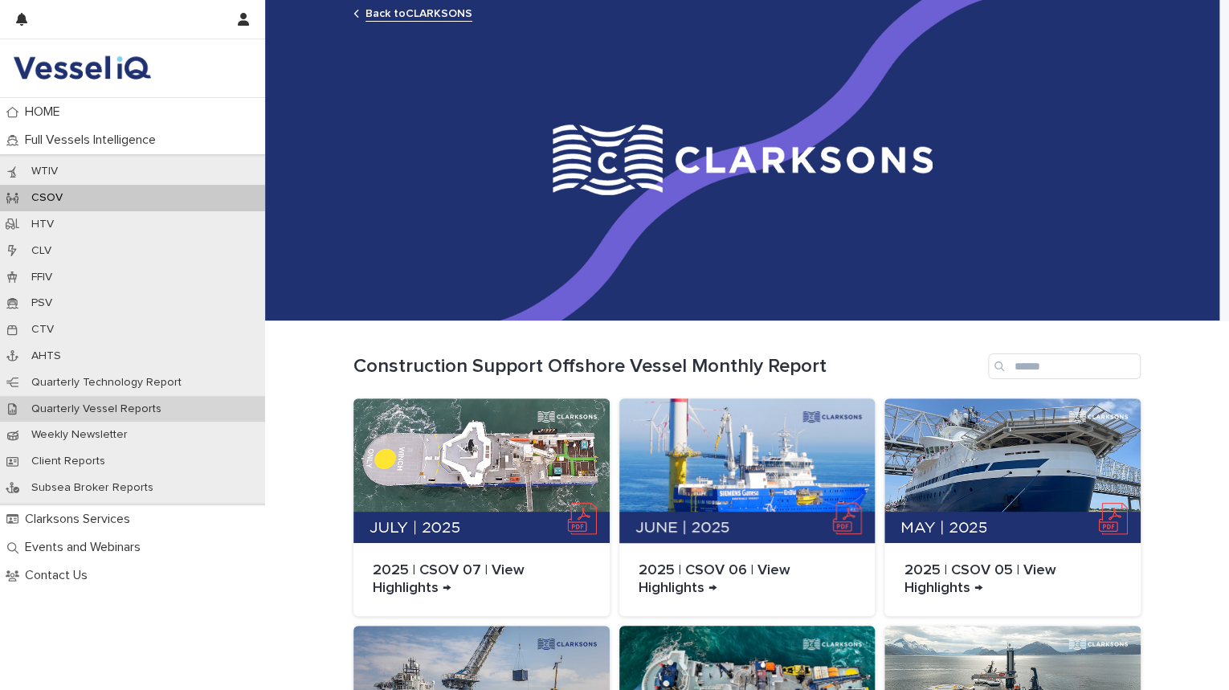 The image size is (1229, 690). What do you see at coordinates (667, 366) in the screenshot?
I see `h1: Construction Support Offshore Vessel Monthly Report` at bounding box center [667, 366].